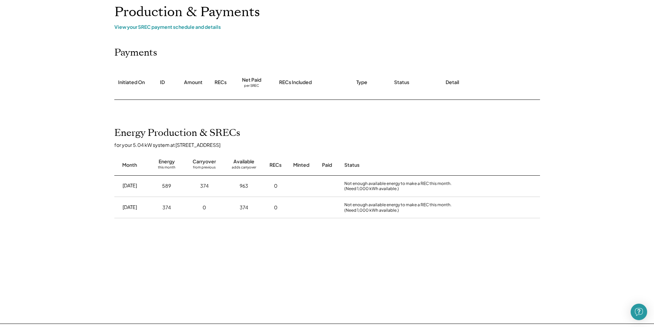 This screenshot has width=654, height=327. I want to click on h2: Payments, so click(136, 53).